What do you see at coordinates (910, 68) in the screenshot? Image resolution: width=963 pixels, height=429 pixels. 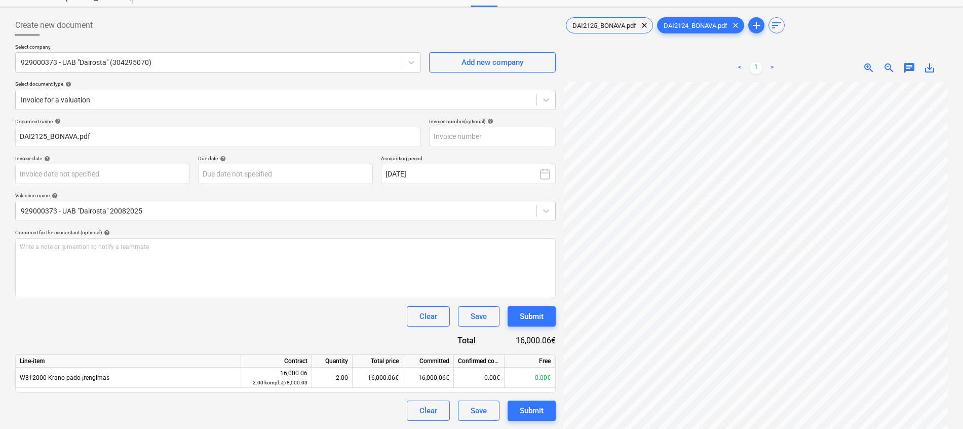 I see `span: chat` at bounding box center [910, 68].